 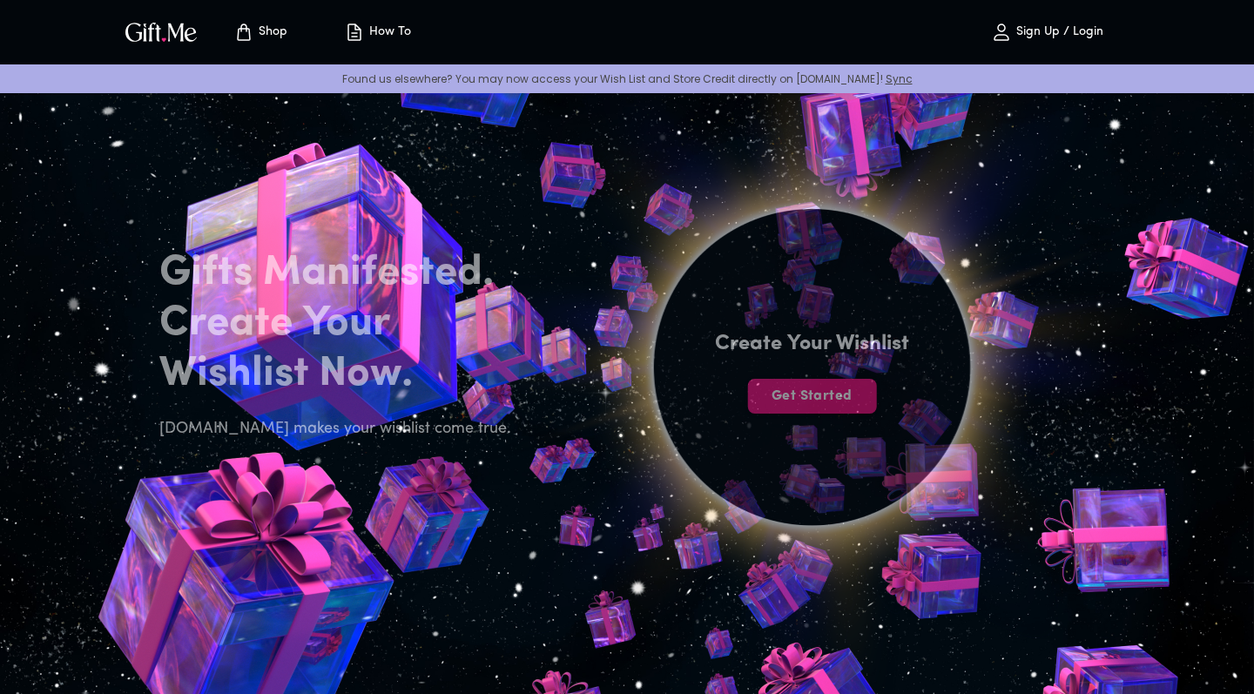 I want to click on h2: Gifts Manifested., so click(x=340, y=273).